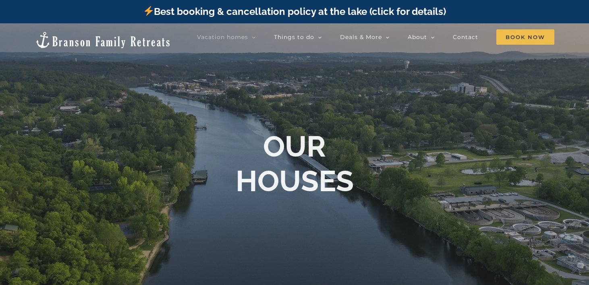  I want to click on span: Contact, so click(465, 37).